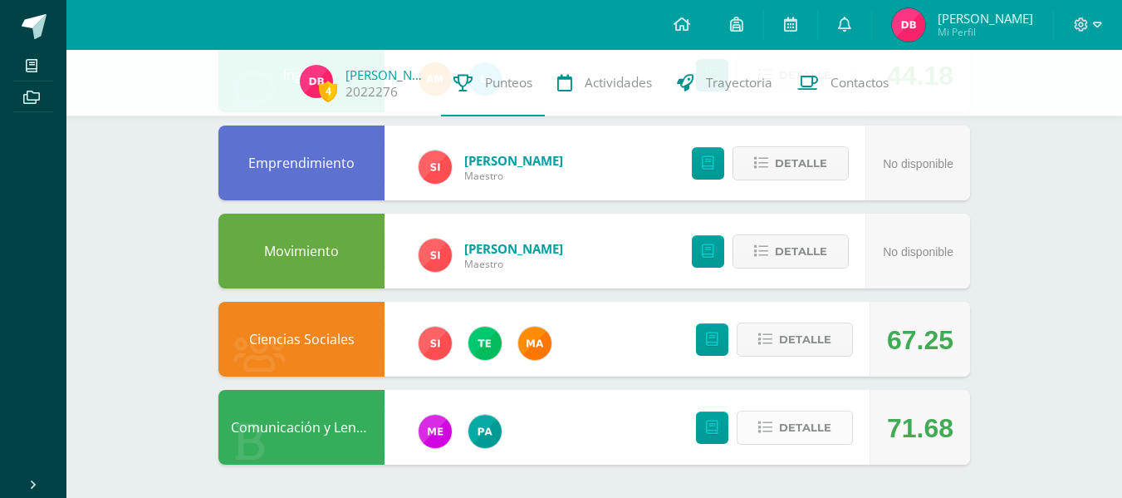 The image size is (1122, 498). What do you see at coordinates (535, 343) in the screenshot?
I see `img: 266030d5bbfb4fab9f05b9da2ad38396.png` at bounding box center [535, 343].